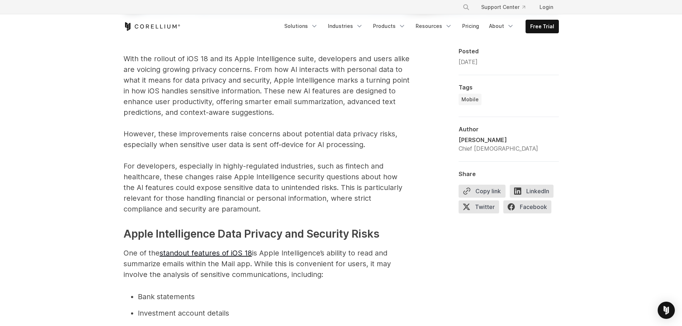 The image size is (682, 326). I want to click on a: Twitter, so click(481, 209).